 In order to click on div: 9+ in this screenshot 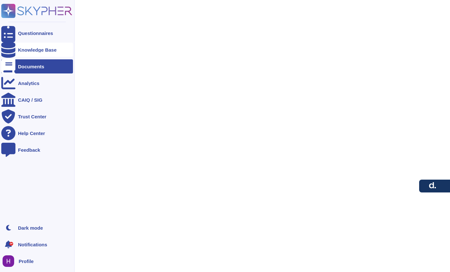, I will do `click(11, 244)`.